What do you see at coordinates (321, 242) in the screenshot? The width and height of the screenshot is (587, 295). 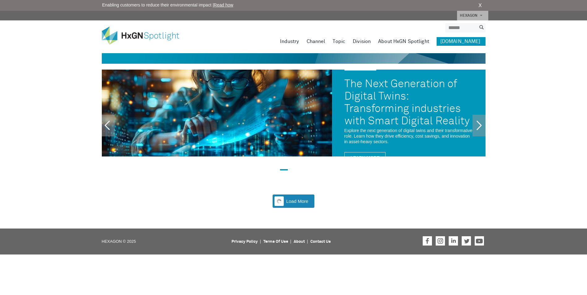 I see `a: Contact Us` at bounding box center [321, 242].